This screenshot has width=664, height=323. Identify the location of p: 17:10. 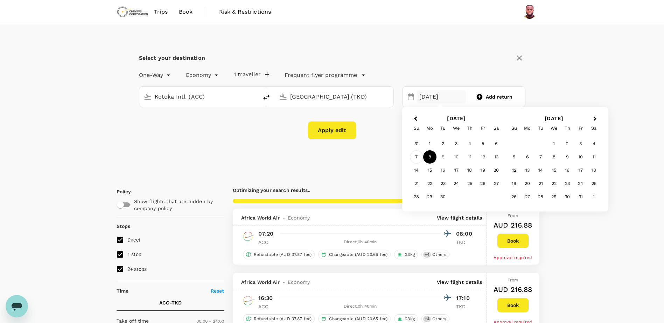
(465, 299).